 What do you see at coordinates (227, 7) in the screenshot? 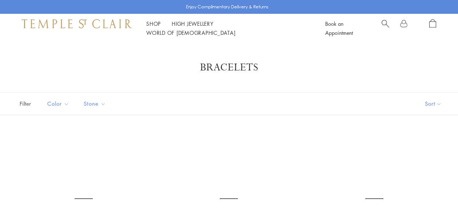
I see `p: Enjoy Complimentary Delivery & Returns` at bounding box center [227, 7].